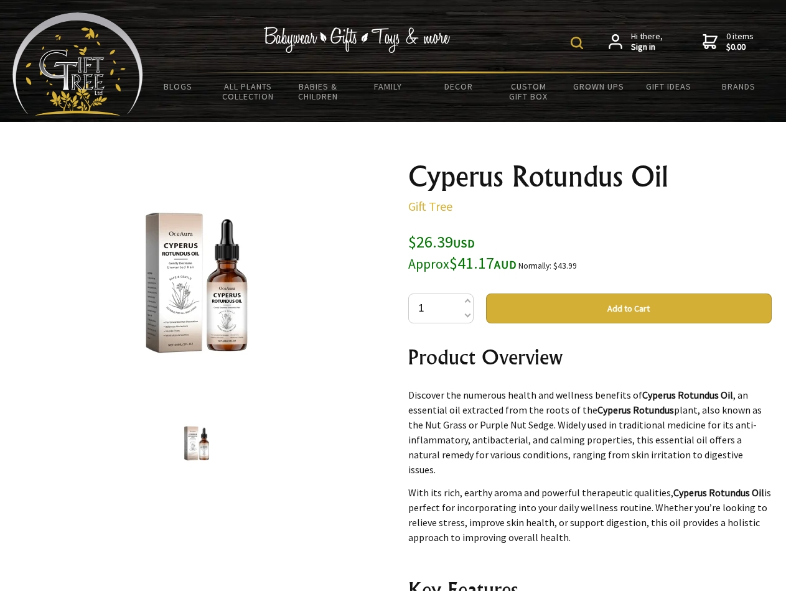 This screenshot has height=597, width=786. What do you see at coordinates (598, 86) in the screenshot?
I see `a: Grown Ups` at bounding box center [598, 86].